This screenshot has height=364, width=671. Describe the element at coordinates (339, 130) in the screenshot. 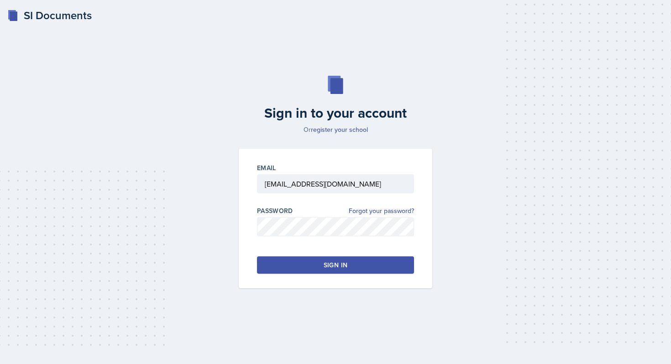

I see `a: register your school` at that location.